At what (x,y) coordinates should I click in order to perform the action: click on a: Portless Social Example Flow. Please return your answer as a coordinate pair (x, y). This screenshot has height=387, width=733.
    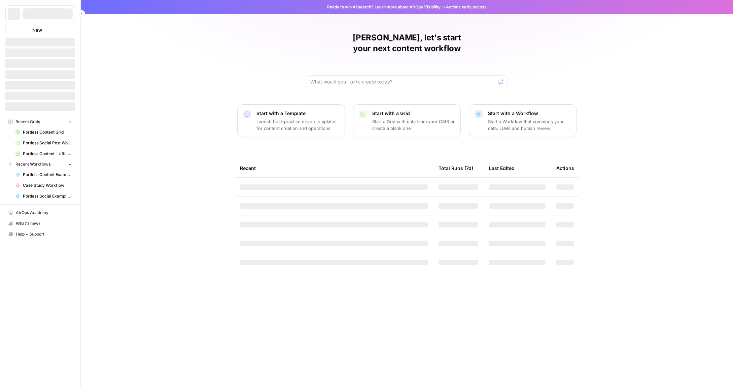
    Looking at the image, I should click on (44, 196).